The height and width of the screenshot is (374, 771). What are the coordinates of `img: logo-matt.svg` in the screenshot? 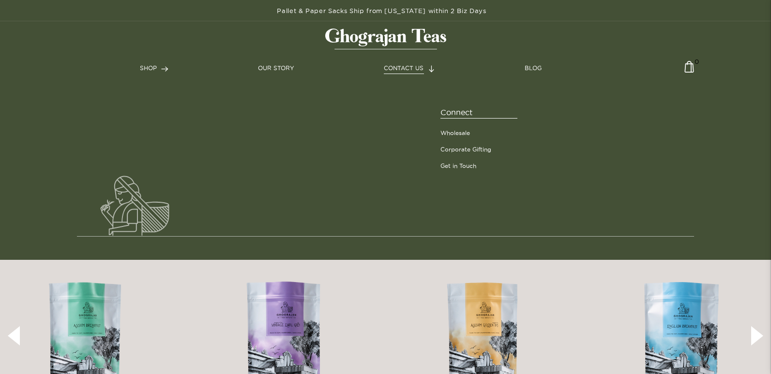 It's located at (386, 39).